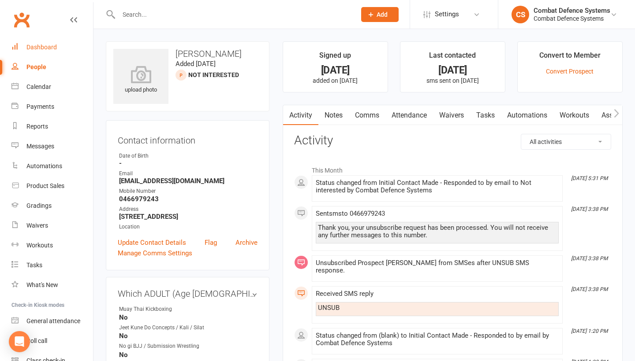 The height and width of the screenshot is (361, 635). Describe the element at coordinates (152, 243) in the screenshot. I see `a: Update Contact Details` at that location.